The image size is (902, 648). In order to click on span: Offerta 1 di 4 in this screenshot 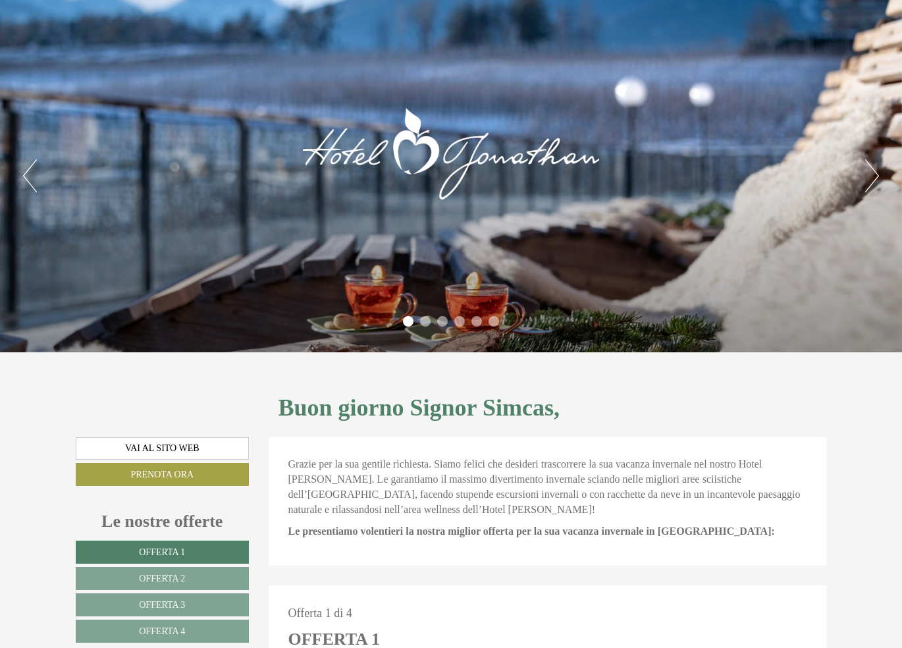, I will do `click(320, 613)`.